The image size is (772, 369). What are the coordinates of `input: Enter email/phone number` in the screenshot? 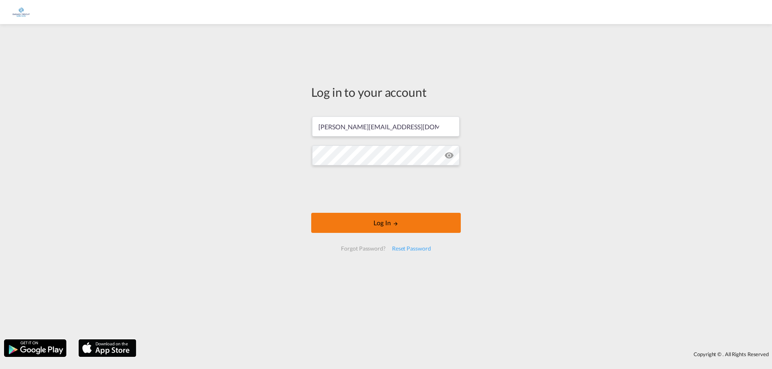 It's located at (386, 127).